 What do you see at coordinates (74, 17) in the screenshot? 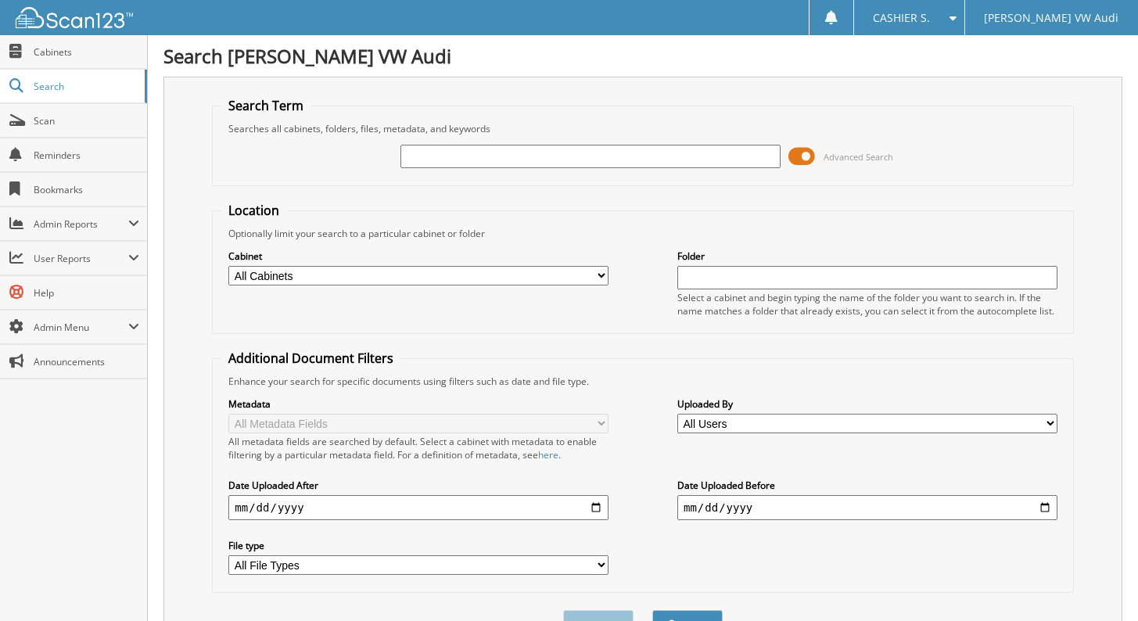
I see `img: scan123-logo-white.svg` at bounding box center [74, 17].